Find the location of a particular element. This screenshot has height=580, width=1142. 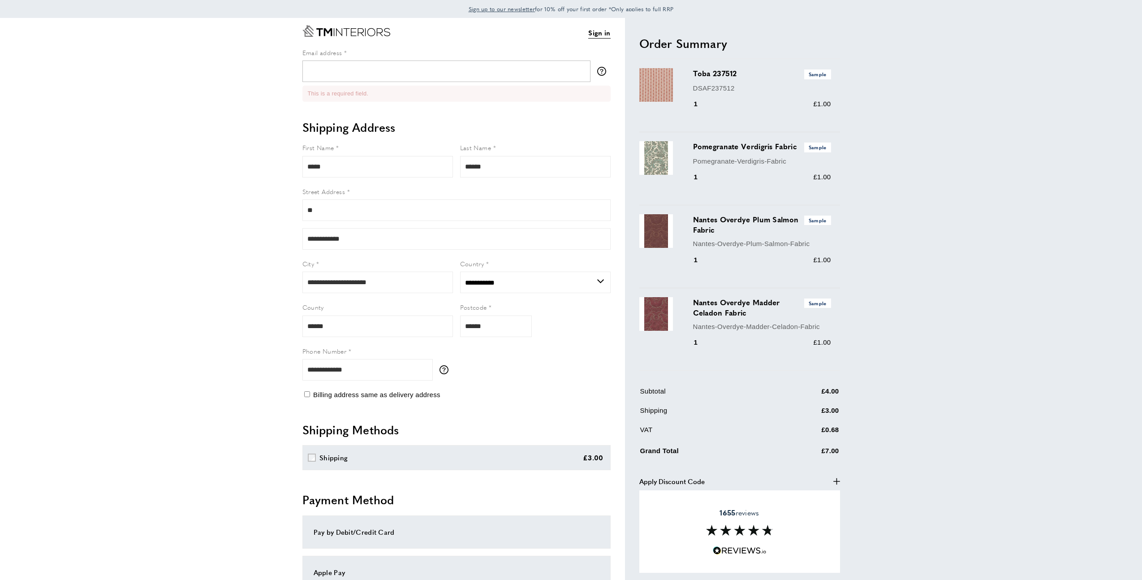

input: Billing address same as delivery address is located at coordinates (307, 394).